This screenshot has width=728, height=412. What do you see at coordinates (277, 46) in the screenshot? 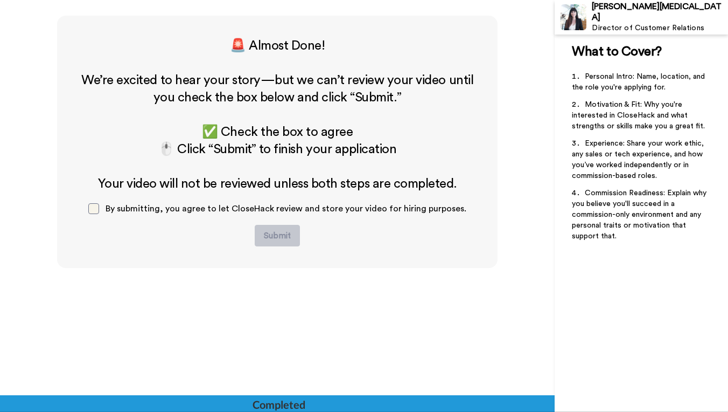
I see `span: 🚨 Almost Done!` at bounding box center [277, 46].